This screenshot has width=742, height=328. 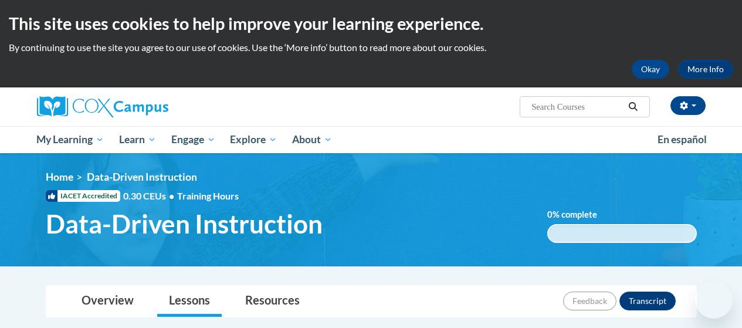 I want to click on span: About, so click(x=312, y=140).